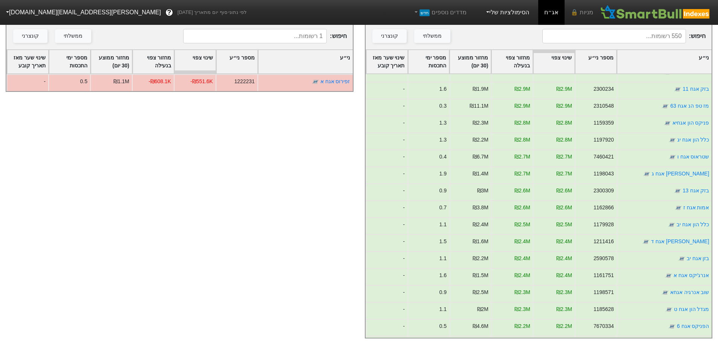 The height and width of the screenshot is (346, 718). I want to click on div: 7460421, so click(603, 157).